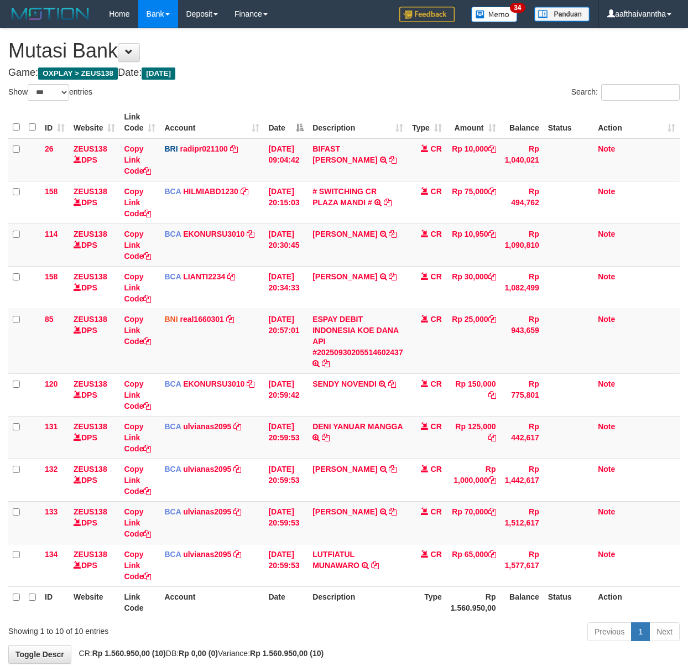  What do you see at coordinates (286, 653) in the screenshot?
I see `strong: Rp 1.560.950,00 (10)` at bounding box center [286, 653].